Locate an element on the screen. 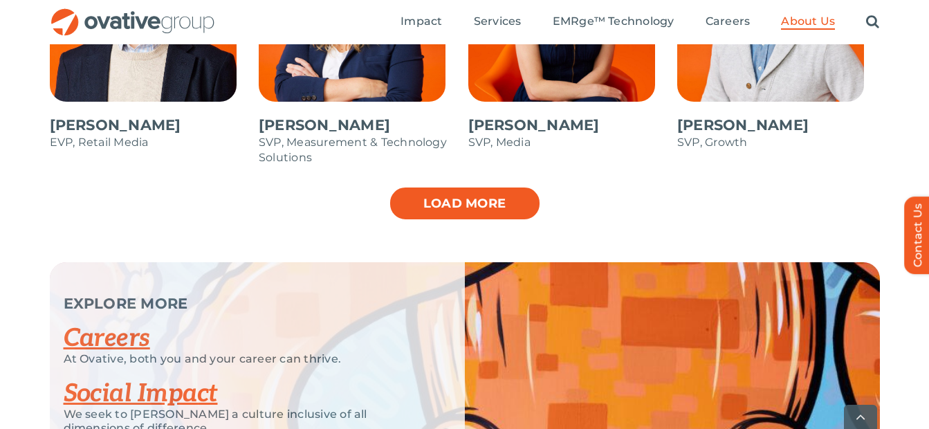 Image resolution: width=929 pixels, height=429 pixels. a: EMRge™ Technology is located at coordinates (613, 22).